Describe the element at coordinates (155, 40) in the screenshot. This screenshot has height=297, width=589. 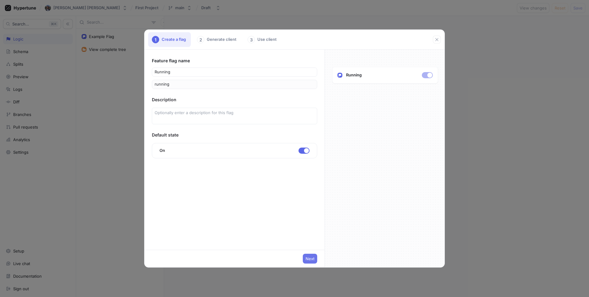
I see `div: 1` at that location.